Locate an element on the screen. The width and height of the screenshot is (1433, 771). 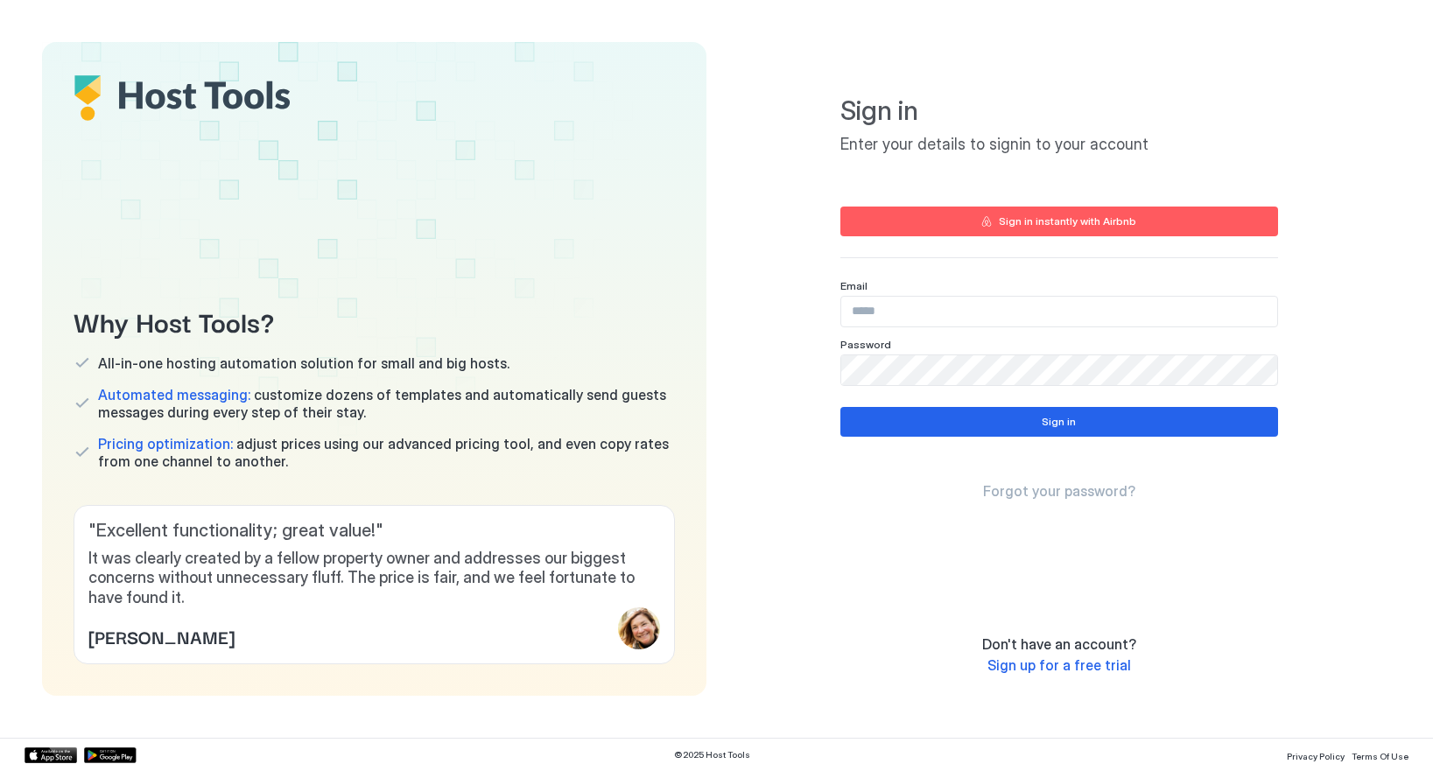
span: Password is located at coordinates (866, 344).